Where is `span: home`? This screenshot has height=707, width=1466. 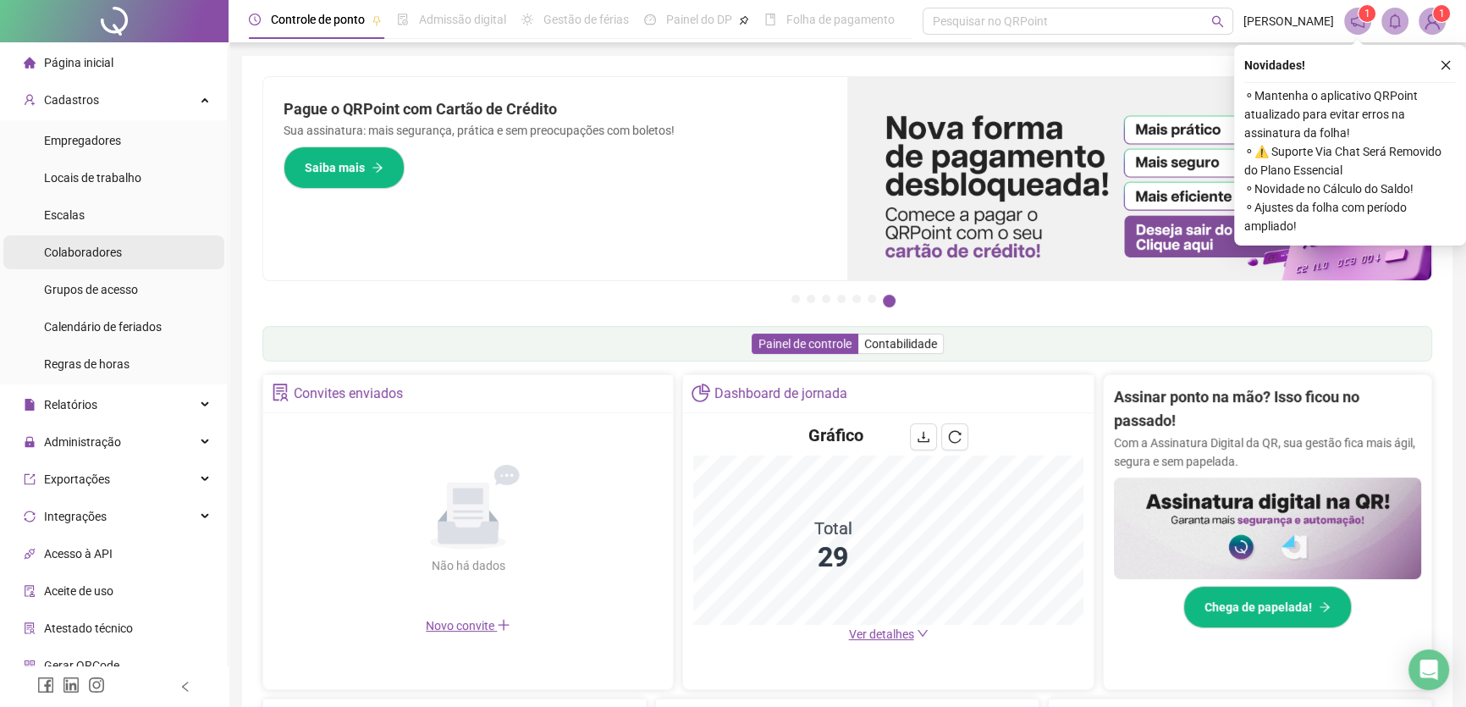
span: home is located at coordinates (30, 63).